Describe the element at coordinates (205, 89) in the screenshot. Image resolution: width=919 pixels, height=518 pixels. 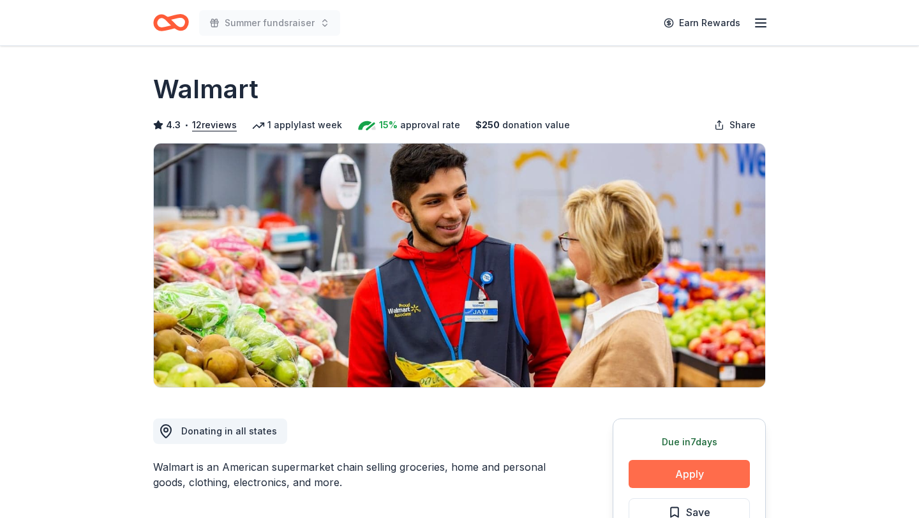
I see `h1: Walmart` at that location.